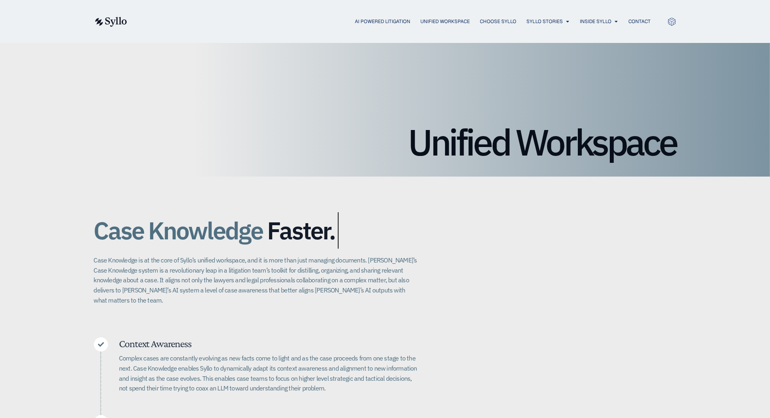  What do you see at coordinates (383, 21) in the screenshot?
I see `a: AI Powered Litigation` at bounding box center [383, 21].